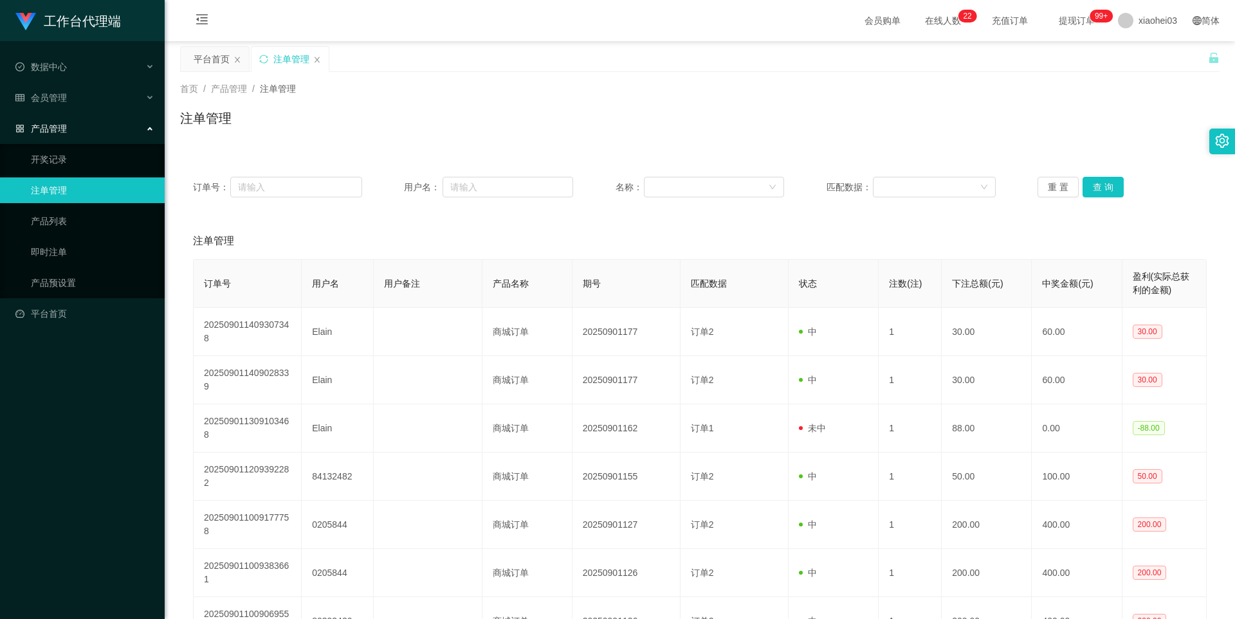  Describe the element at coordinates (1147, 380) in the screenshot. I see `span: 30.00` at that location.